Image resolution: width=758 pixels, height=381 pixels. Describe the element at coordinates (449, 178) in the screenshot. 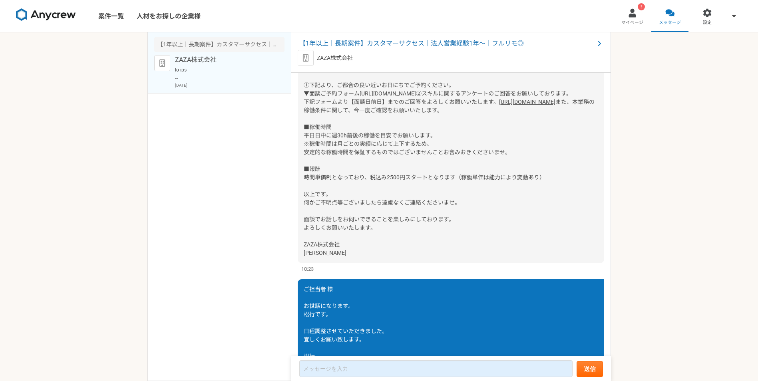

I see `span: また、本業務の稼働条件に関して、今一度ご確認をお願いいたします。 ■稼働時間 平日日中に週30h前後の稼働を目安でお願いします。 ※稼働時間は月ごとの実績に応じて上下するため、 安定的な稼働時間...` at that location.